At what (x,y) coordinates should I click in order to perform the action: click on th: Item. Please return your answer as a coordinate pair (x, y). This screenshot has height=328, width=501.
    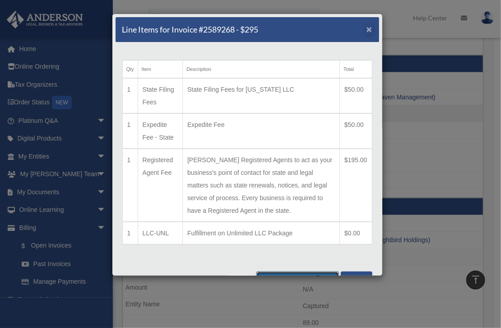
    Looking at the image, I should click on (160, 70).